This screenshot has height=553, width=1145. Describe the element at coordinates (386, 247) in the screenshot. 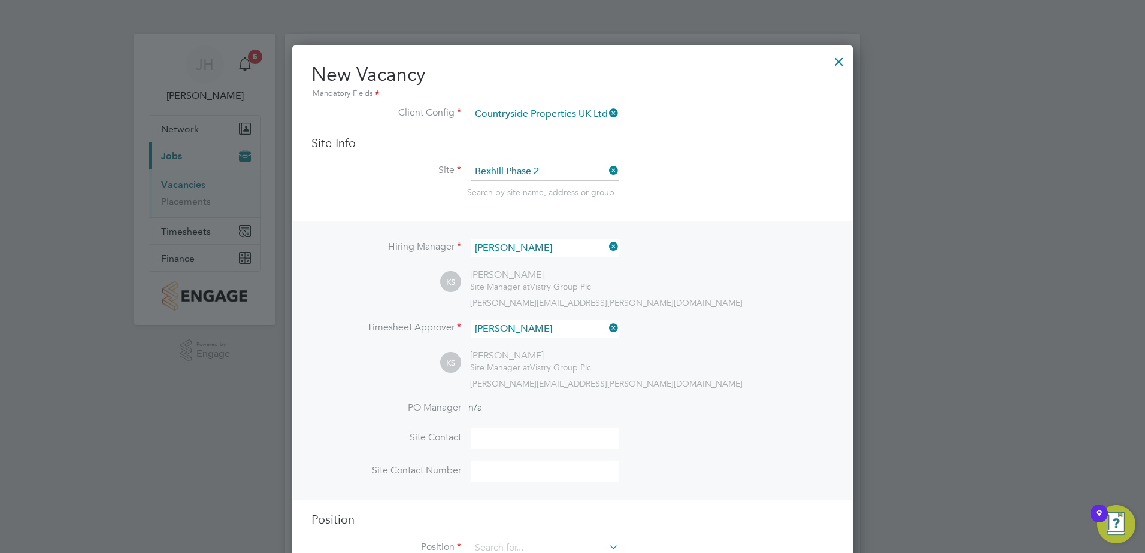

I see `label: Hiring Manager` at that location.